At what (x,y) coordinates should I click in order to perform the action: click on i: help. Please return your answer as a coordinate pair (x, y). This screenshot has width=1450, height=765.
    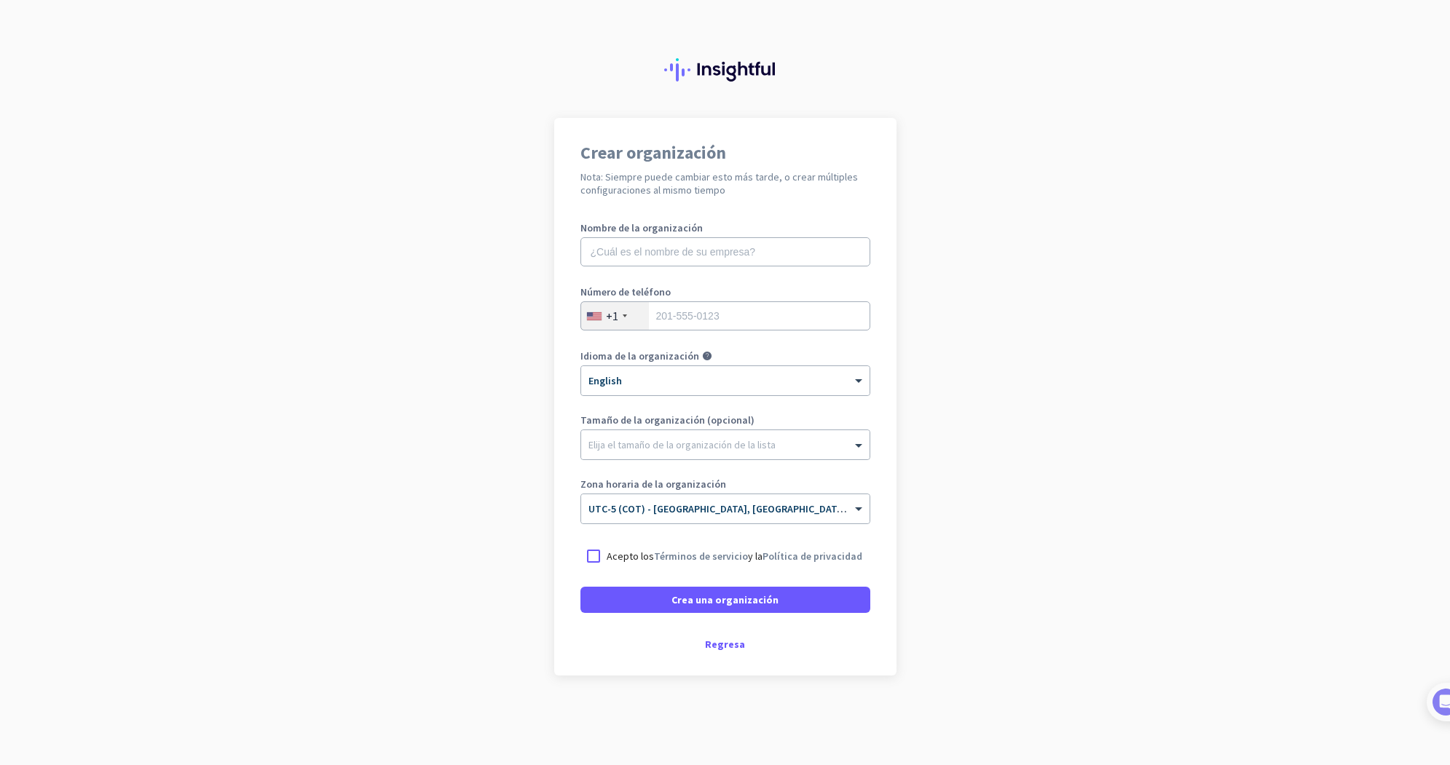
    Looking at the image, I should click on (707, 356).